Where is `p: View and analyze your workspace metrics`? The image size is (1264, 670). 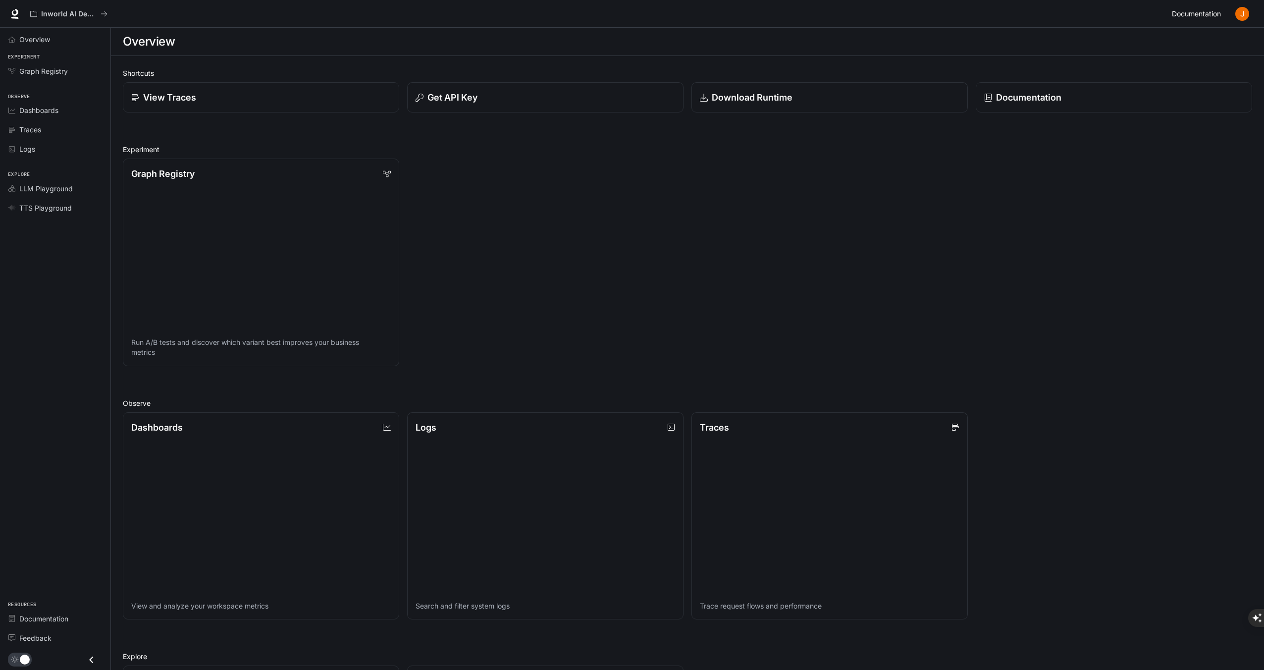 p: View and analyze your workspace metrics is located at coordinates (261, 606).